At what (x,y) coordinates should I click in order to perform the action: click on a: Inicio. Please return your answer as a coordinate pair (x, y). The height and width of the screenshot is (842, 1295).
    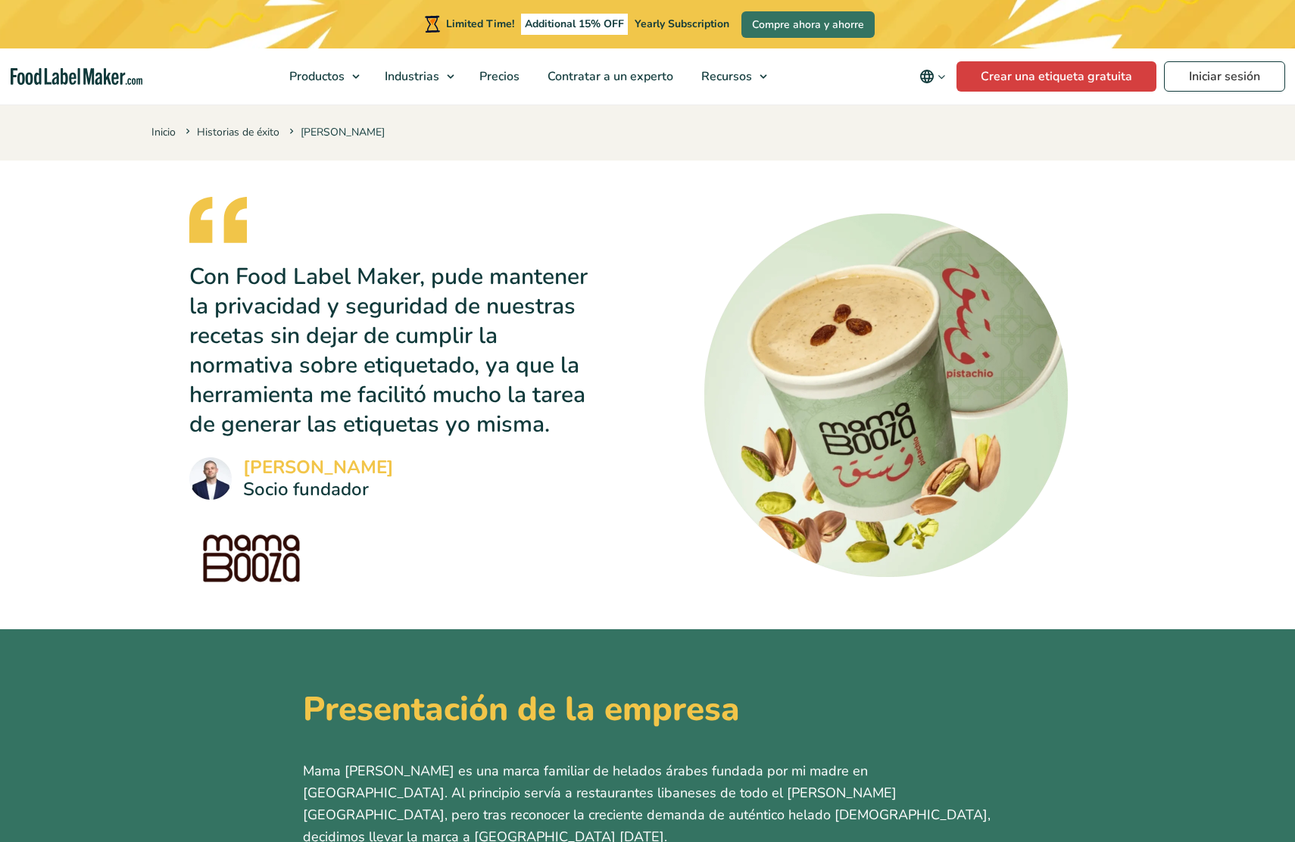
    Looking at the image, I should click on (164, 132).